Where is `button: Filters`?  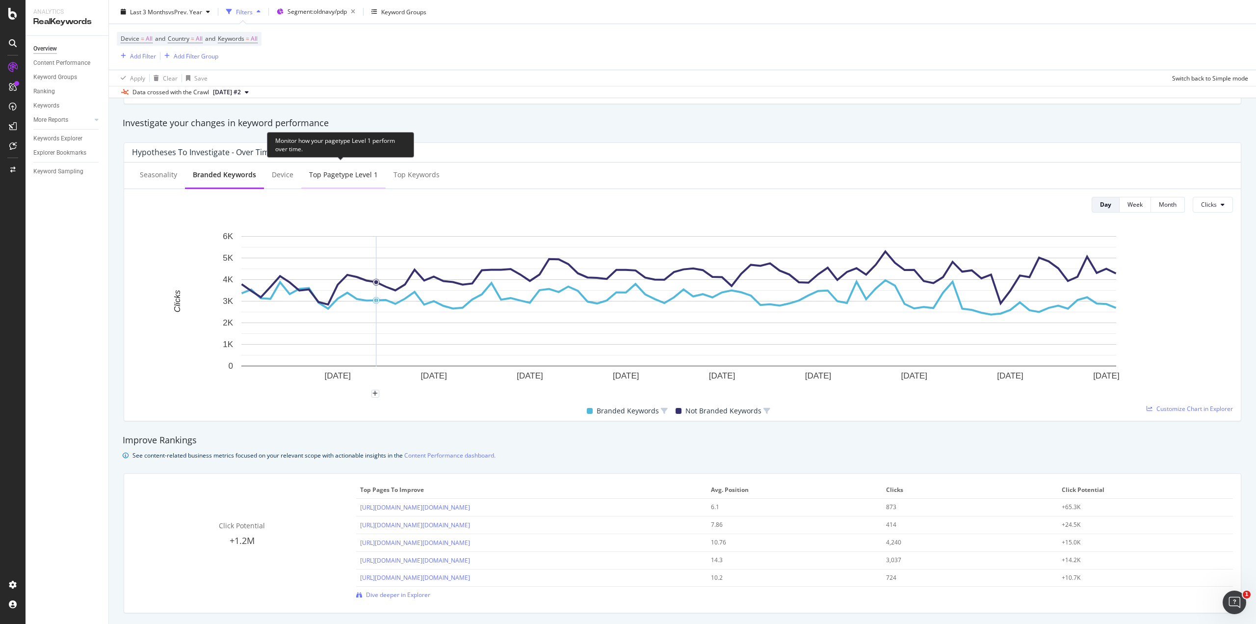 button: Filters is located at coordinates (243, 12).